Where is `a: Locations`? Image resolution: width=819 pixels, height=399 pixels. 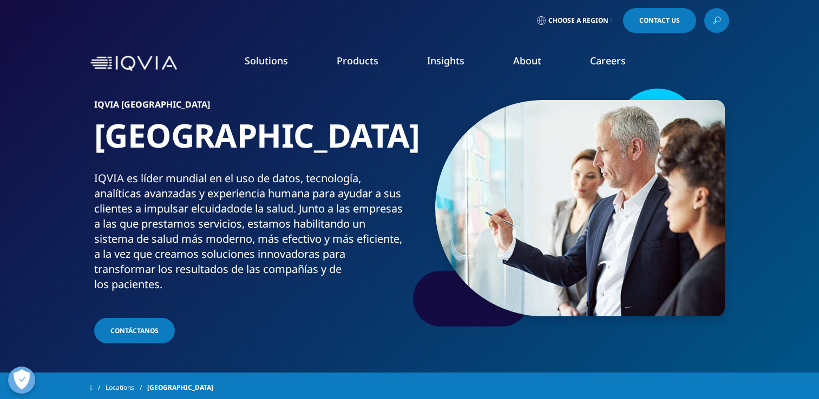 a: Locations is located at coordinates (126, 388).